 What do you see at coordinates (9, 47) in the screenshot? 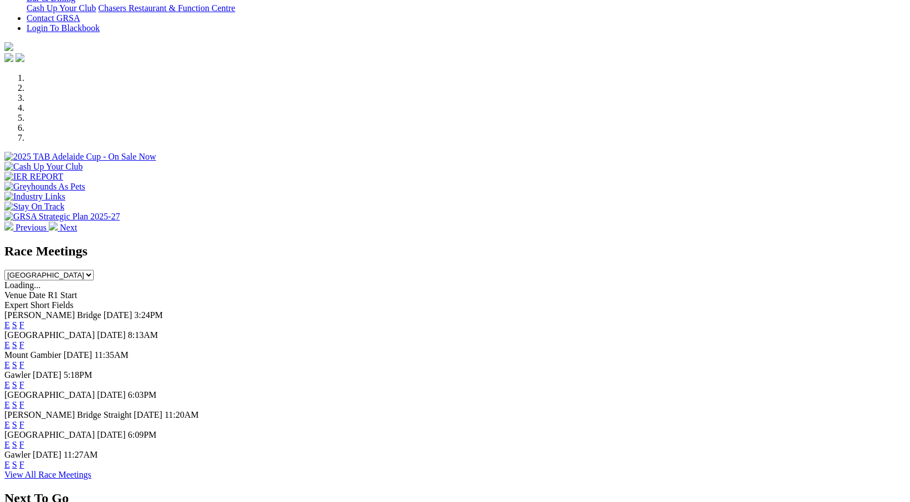
I see `img: logo-grsa-white.png` at bounding box center [9, 47].